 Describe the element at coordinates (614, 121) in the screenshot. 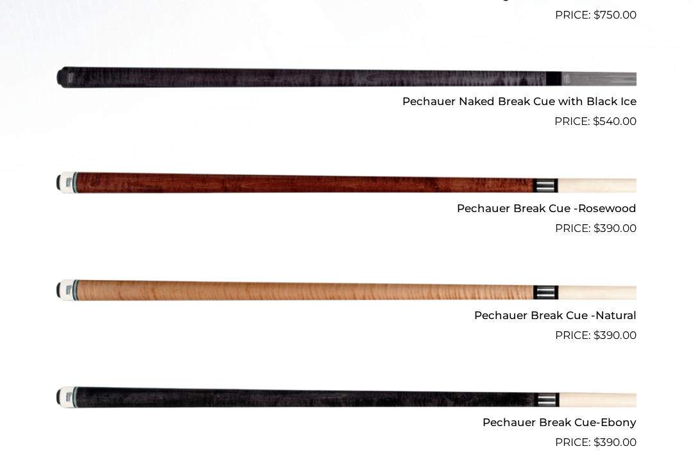

I see `bdi: 540.00` at that location.